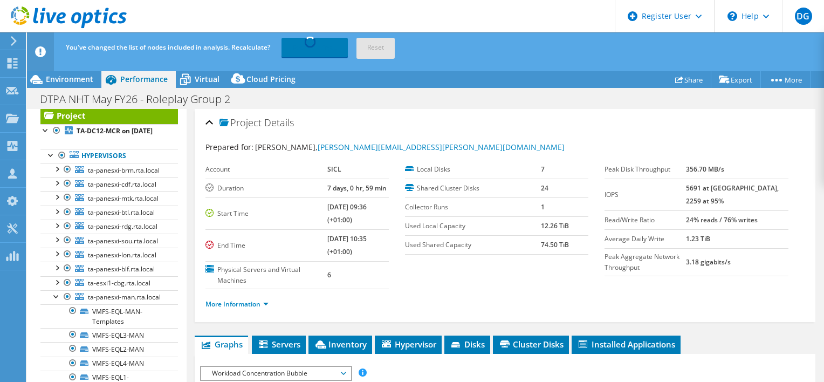  Describe the element at coordinates (555, 225) in the screenshot. I see `b: 12.26 TiB` at that location.